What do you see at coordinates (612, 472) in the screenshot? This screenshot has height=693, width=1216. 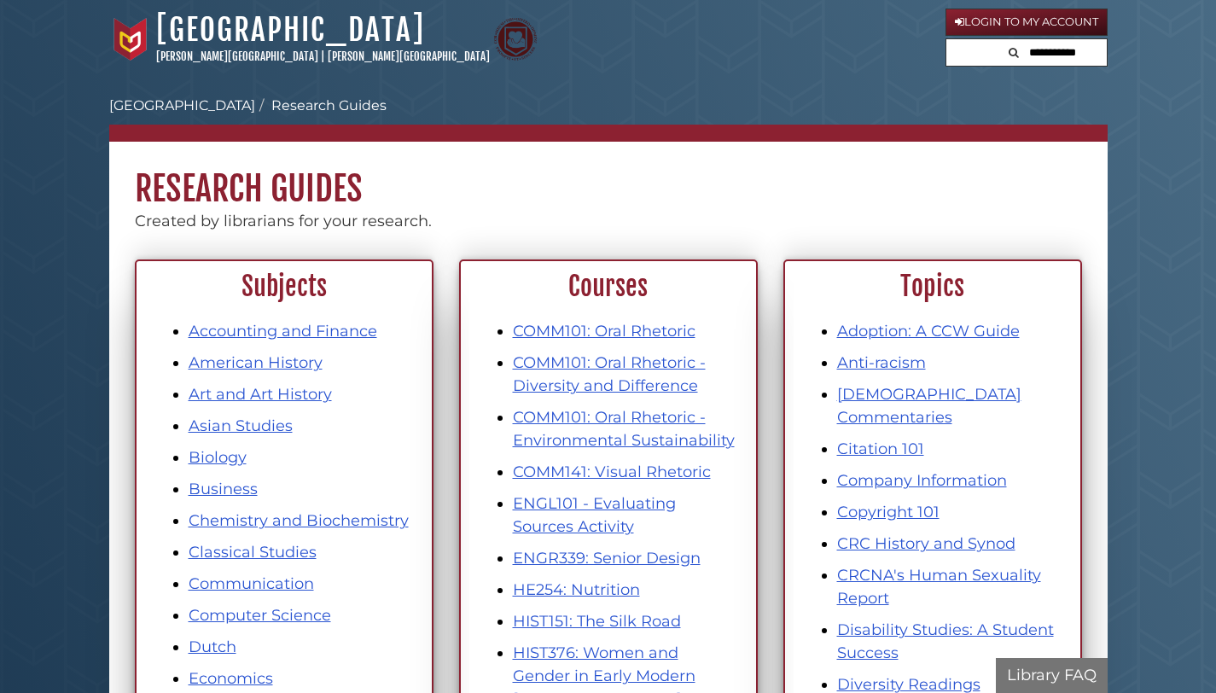 I see `a: COMM141: Visual Rhetoric` at bounding box center [612, 472].